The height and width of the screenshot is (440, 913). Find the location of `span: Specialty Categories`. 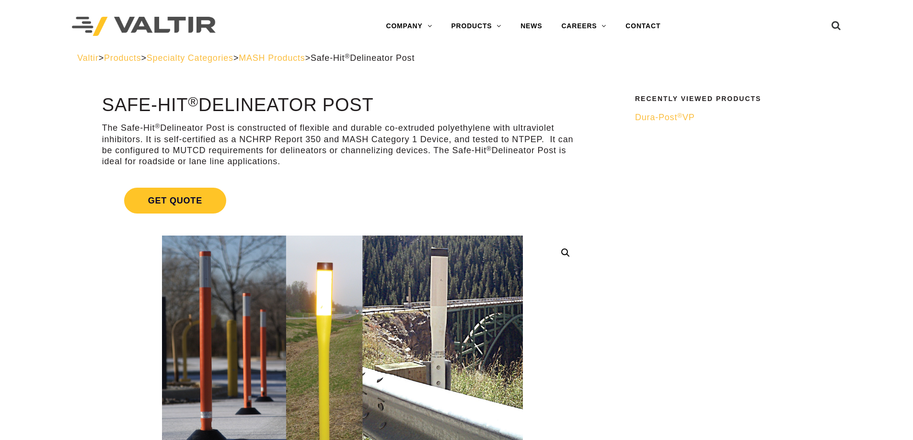

span: Specialty Categories is located at coordinates (190, 58).